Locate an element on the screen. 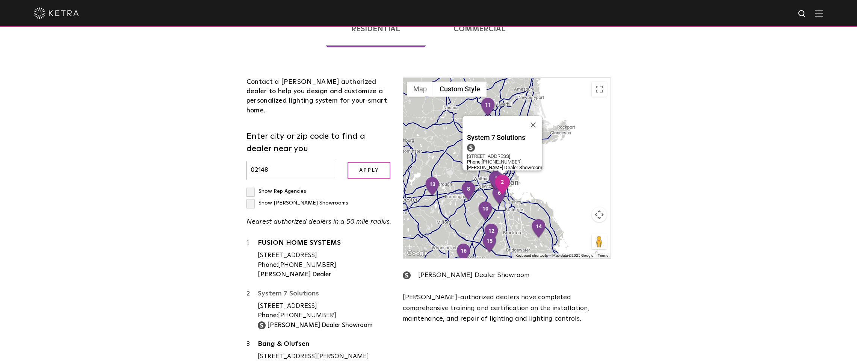  div: 6 is located at coordinates (500, 195).